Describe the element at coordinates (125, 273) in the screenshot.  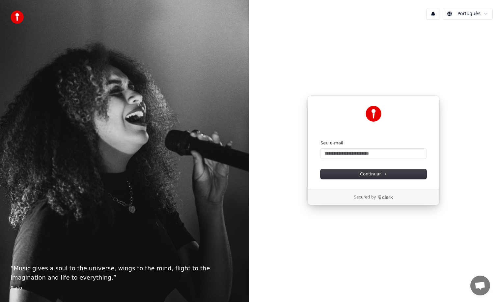
I see `p: “ Music gives a soul to the universe, wings to the mind, flight to the imagination and life to ev...` at that location.